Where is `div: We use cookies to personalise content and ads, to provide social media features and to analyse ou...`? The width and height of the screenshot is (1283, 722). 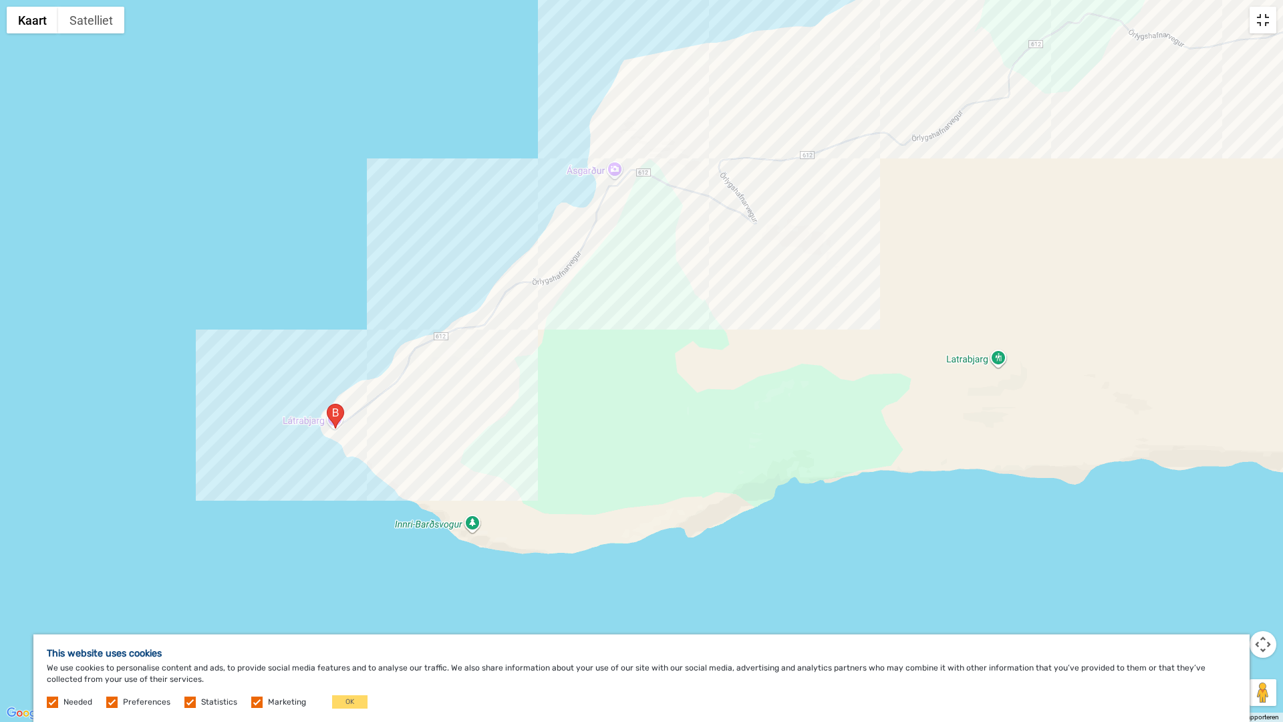 div: We use cookies to personalise content and ads, to provide social media features and to analyse ou... is located at coordinates (642, 678).